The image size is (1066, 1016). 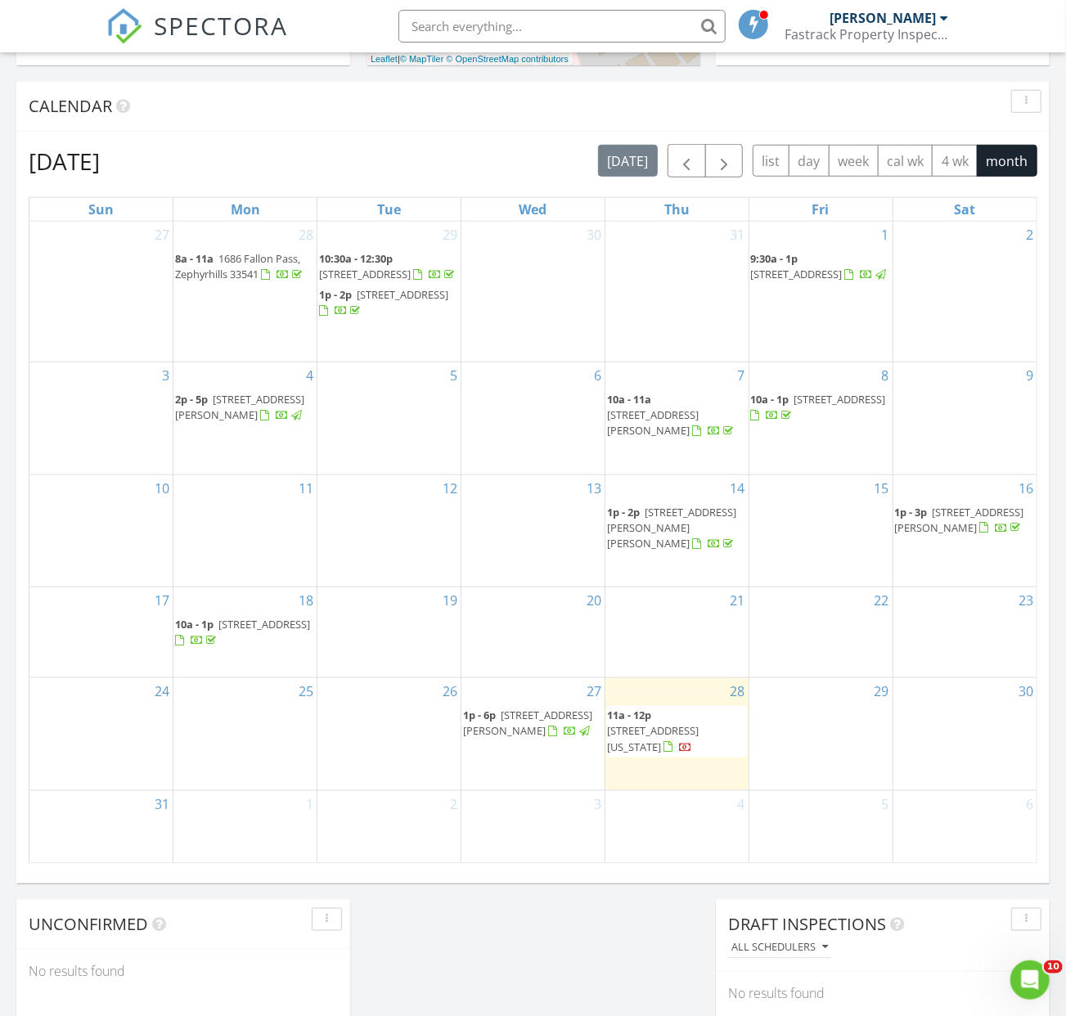 I want to click on a: Thursday, so click(x=677, y=209).